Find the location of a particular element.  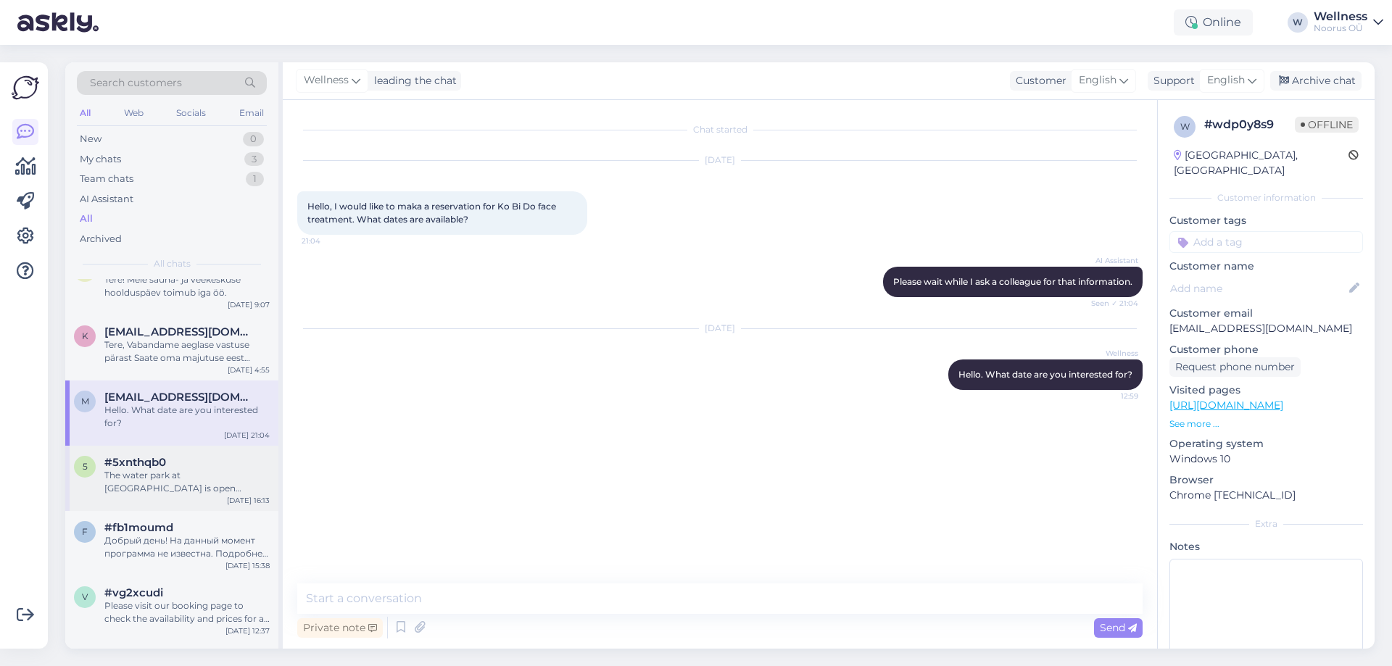

div: Tere, Vabandame aeglase vastuse pärast Saate oma majutuse eest kohapeal maksta, ettemaksu pole va... is located at coordinates (187, 352).